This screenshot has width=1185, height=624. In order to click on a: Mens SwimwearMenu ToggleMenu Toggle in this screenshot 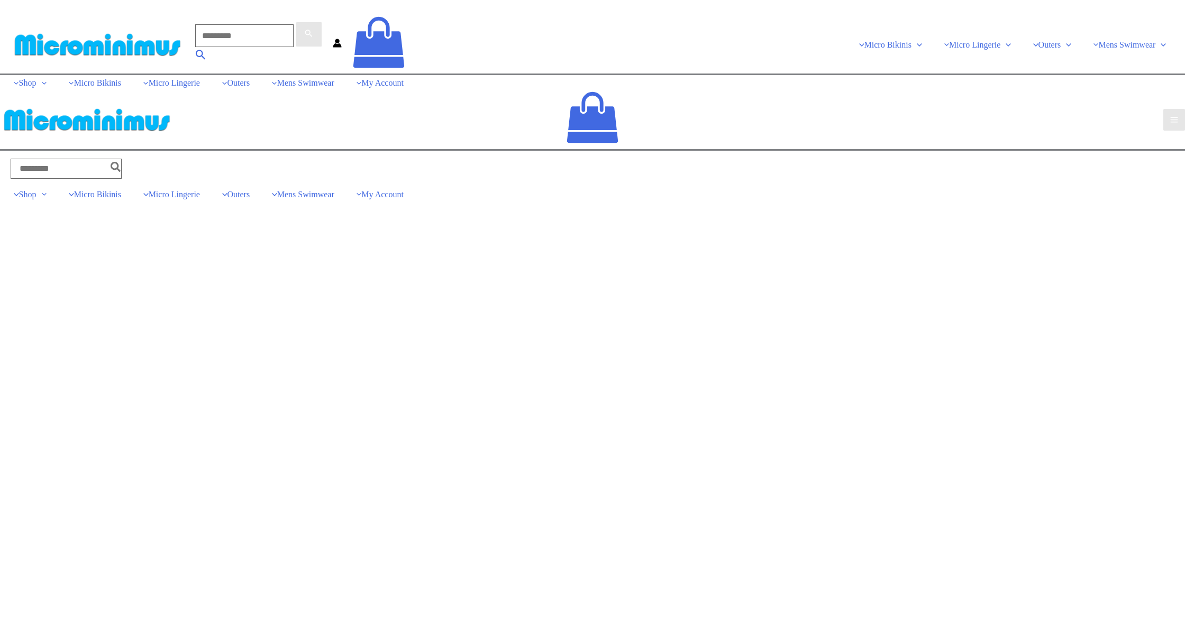, I will do `click(1126, 45)`.